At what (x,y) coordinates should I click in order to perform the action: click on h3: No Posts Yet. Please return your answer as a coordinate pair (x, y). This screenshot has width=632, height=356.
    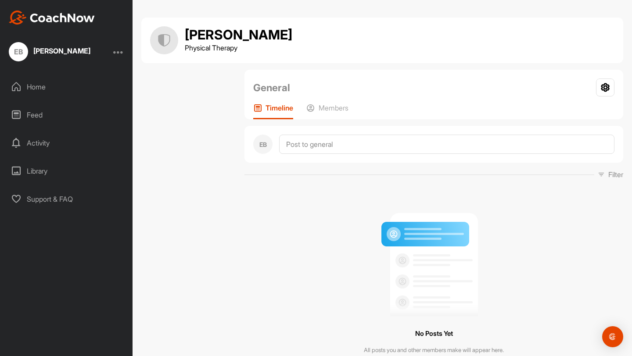
    Looking at the image, I should click on (434, 334).